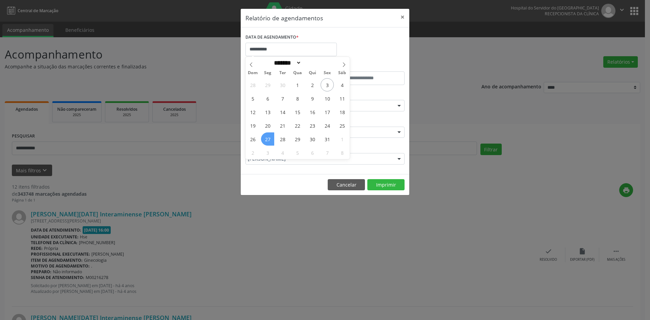 This screenshot has width=650, height=320. I want to click on span: Seg, so click(268, 73).